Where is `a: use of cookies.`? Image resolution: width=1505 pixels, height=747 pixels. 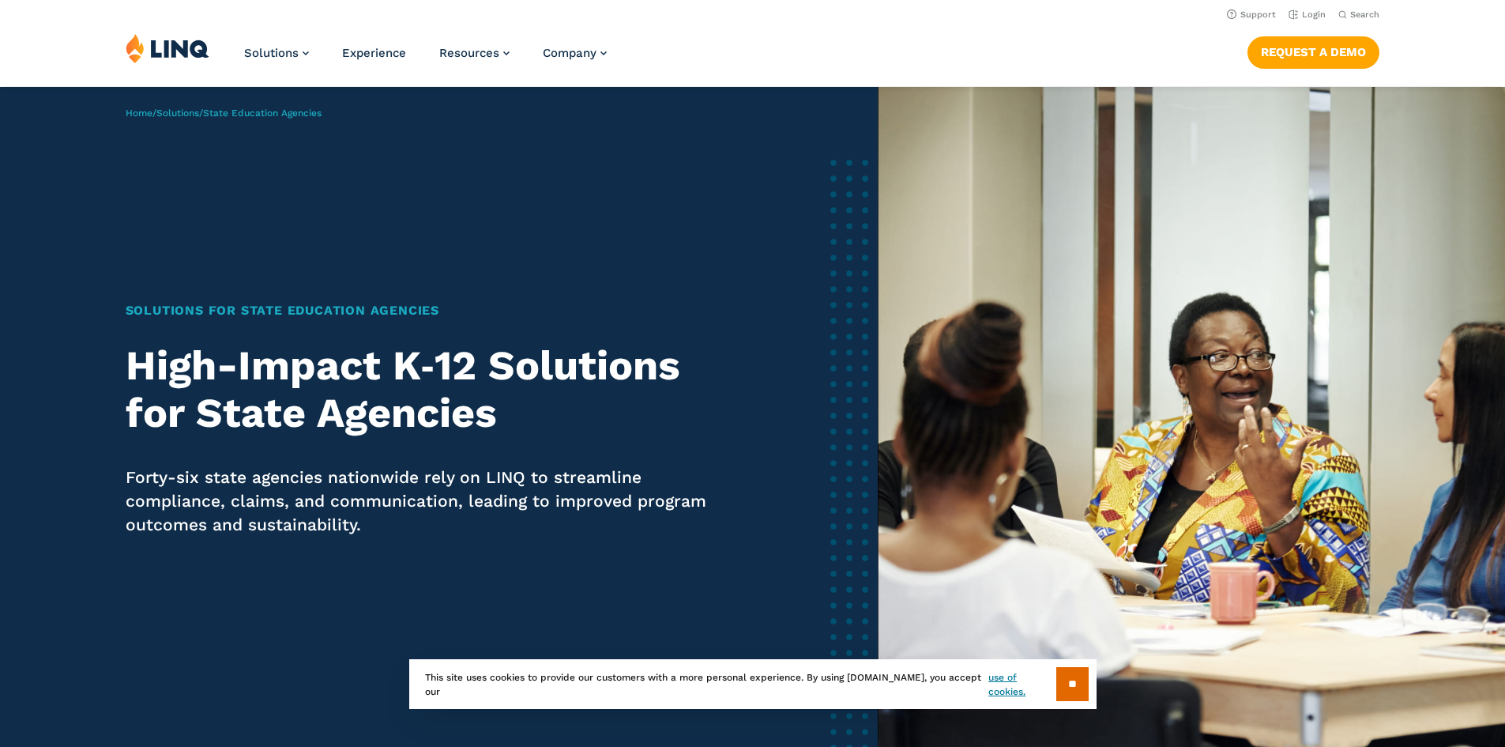
a: use of cookies. is located at coordinates (1021, 684).